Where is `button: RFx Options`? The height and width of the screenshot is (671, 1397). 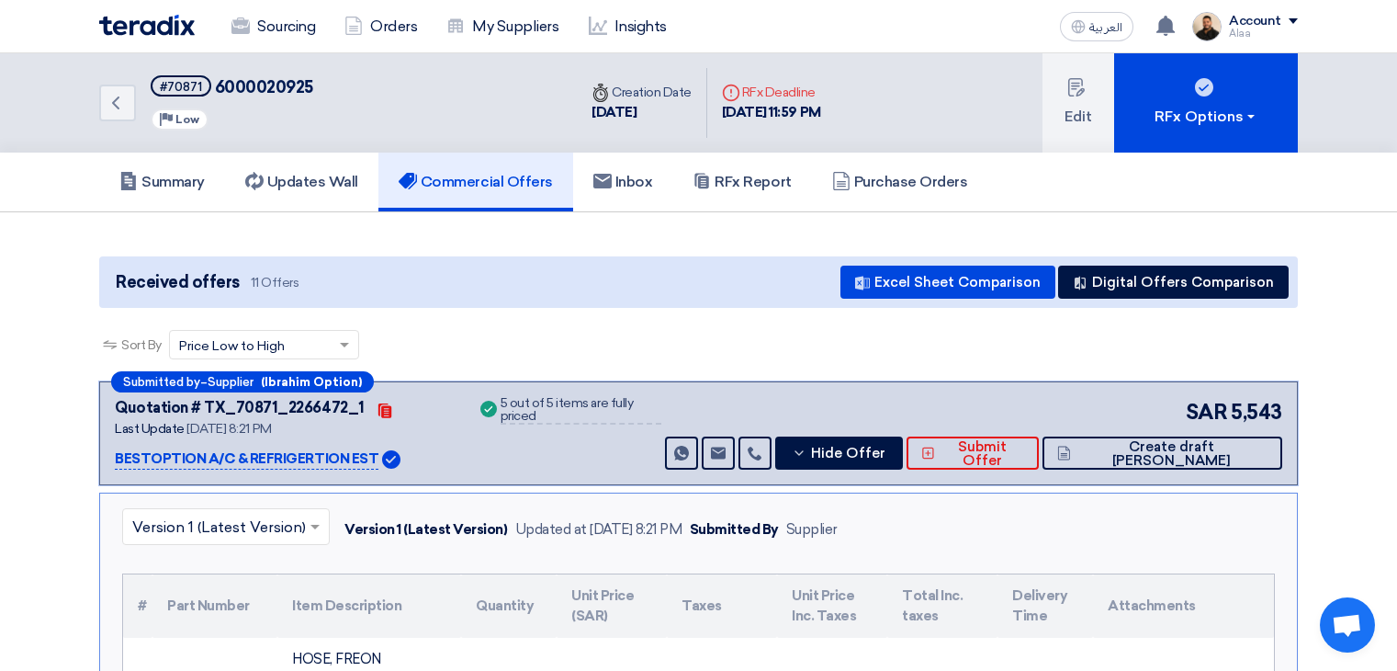 button: RFx Options is located at coordinates (1206, 103).